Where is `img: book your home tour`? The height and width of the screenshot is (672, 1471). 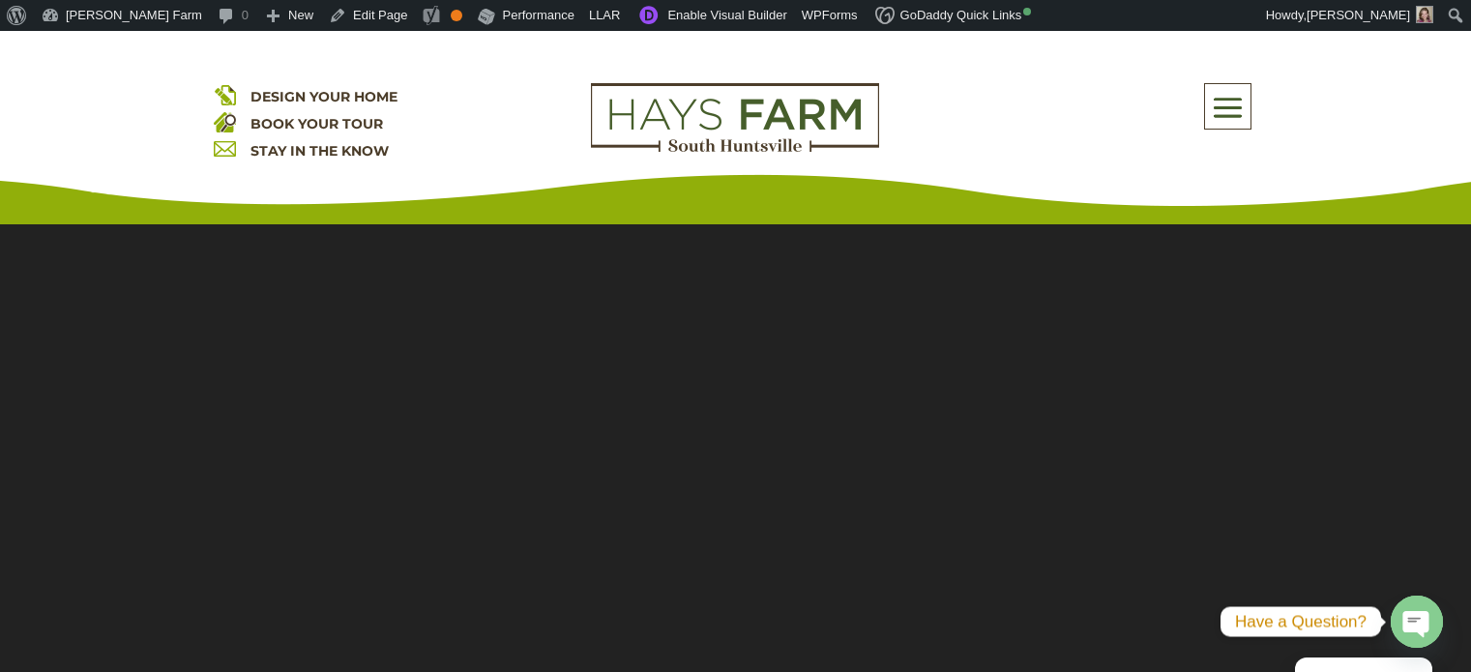 img: book your home tour is located at coordinates (224, 121).